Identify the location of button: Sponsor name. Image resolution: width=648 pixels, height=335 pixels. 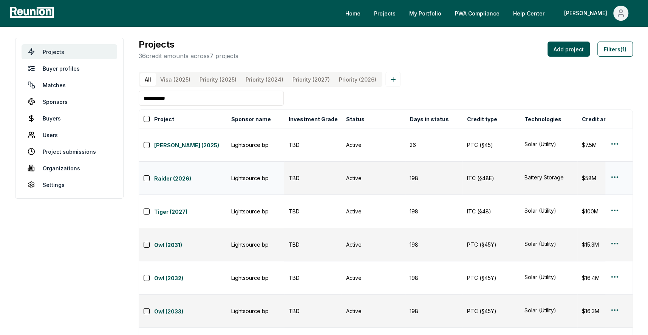
(251, 119).